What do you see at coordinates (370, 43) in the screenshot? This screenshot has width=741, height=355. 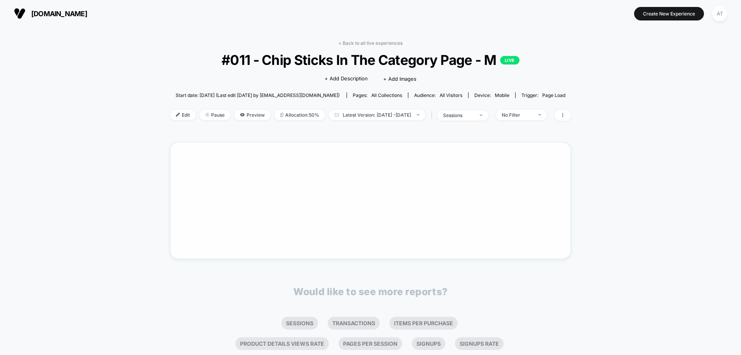 I see `a: < Back to all live experiences` at bounding box center [370, 43].